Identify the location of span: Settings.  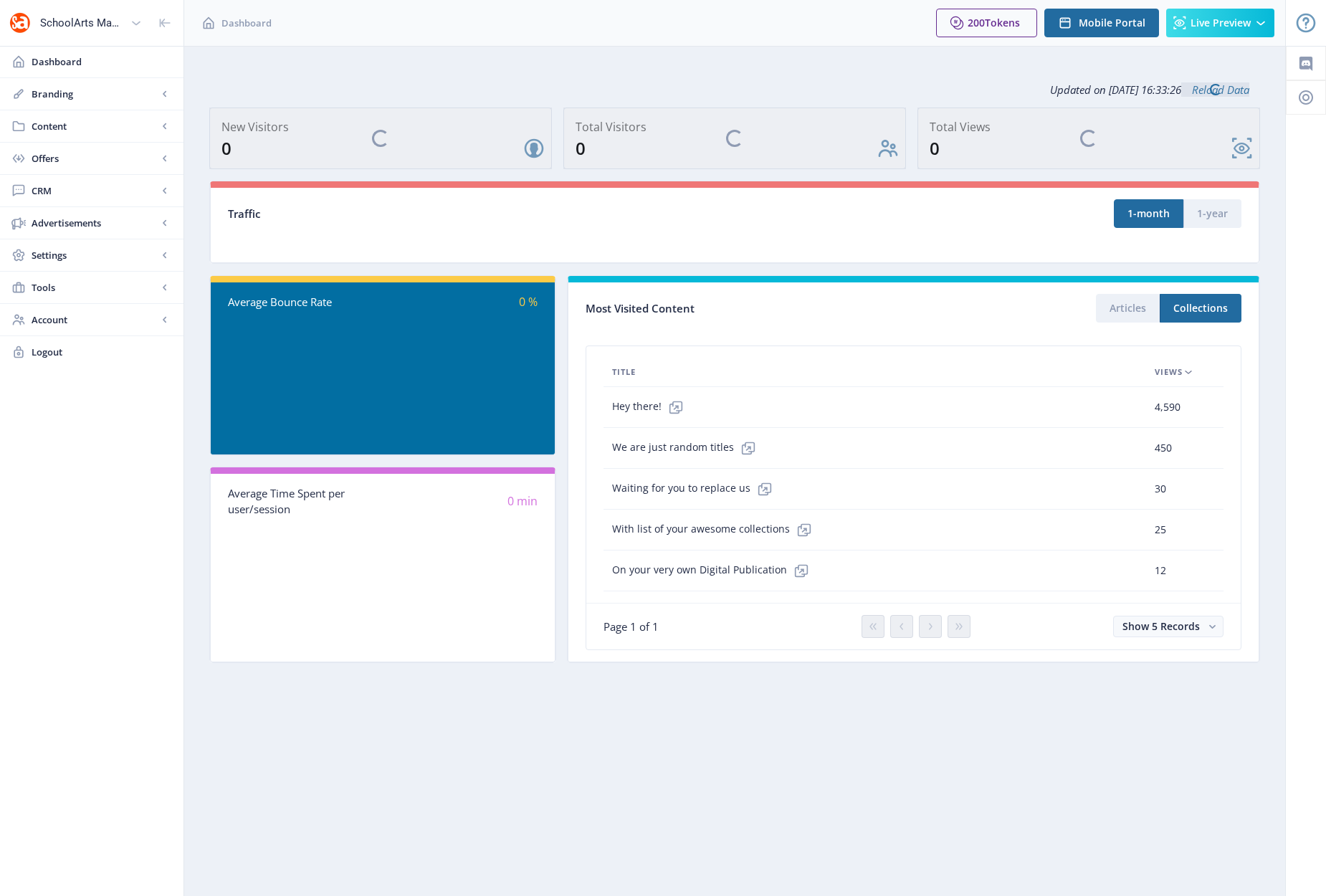
(95, 255).